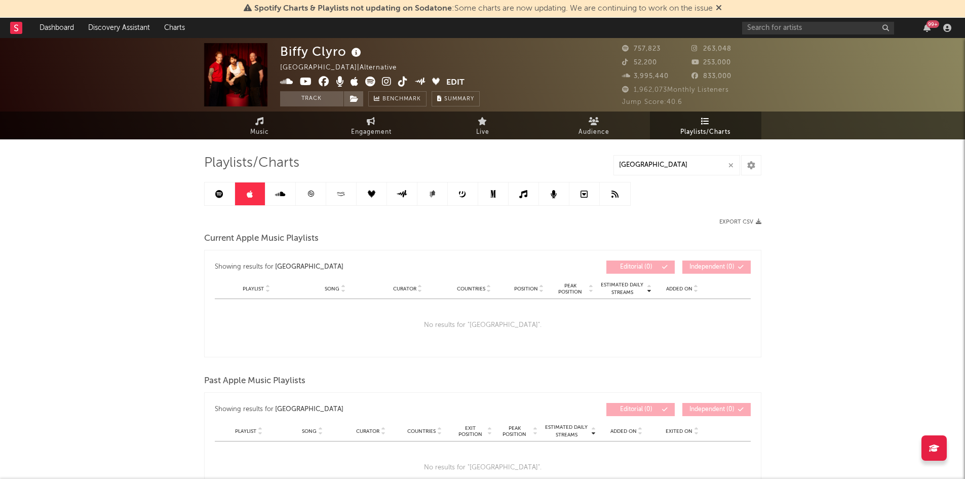  What do you see at coordinates (677, 165) in the screenshot?
I see `input: Search Playlists/Charts` at bounding box center [677, 165].